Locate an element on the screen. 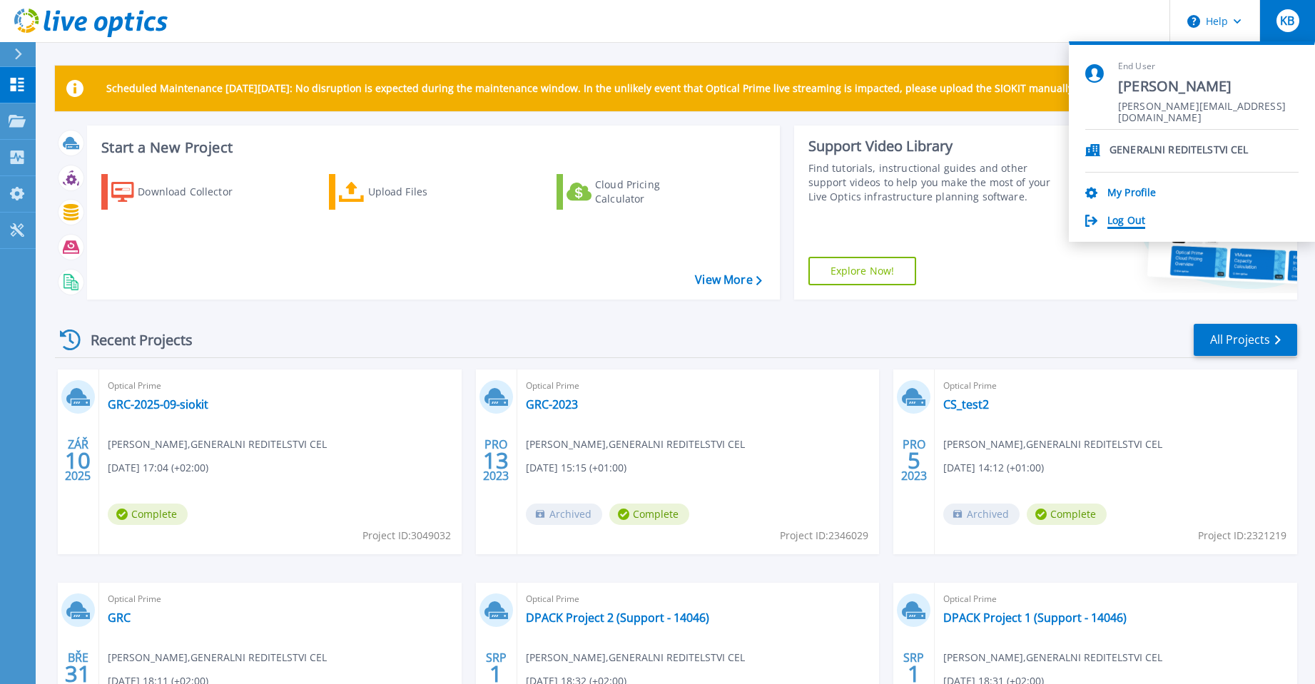 The height and width of the screenshot is (684, 1315). div: Upload Files is located at coordinates (425, 192).